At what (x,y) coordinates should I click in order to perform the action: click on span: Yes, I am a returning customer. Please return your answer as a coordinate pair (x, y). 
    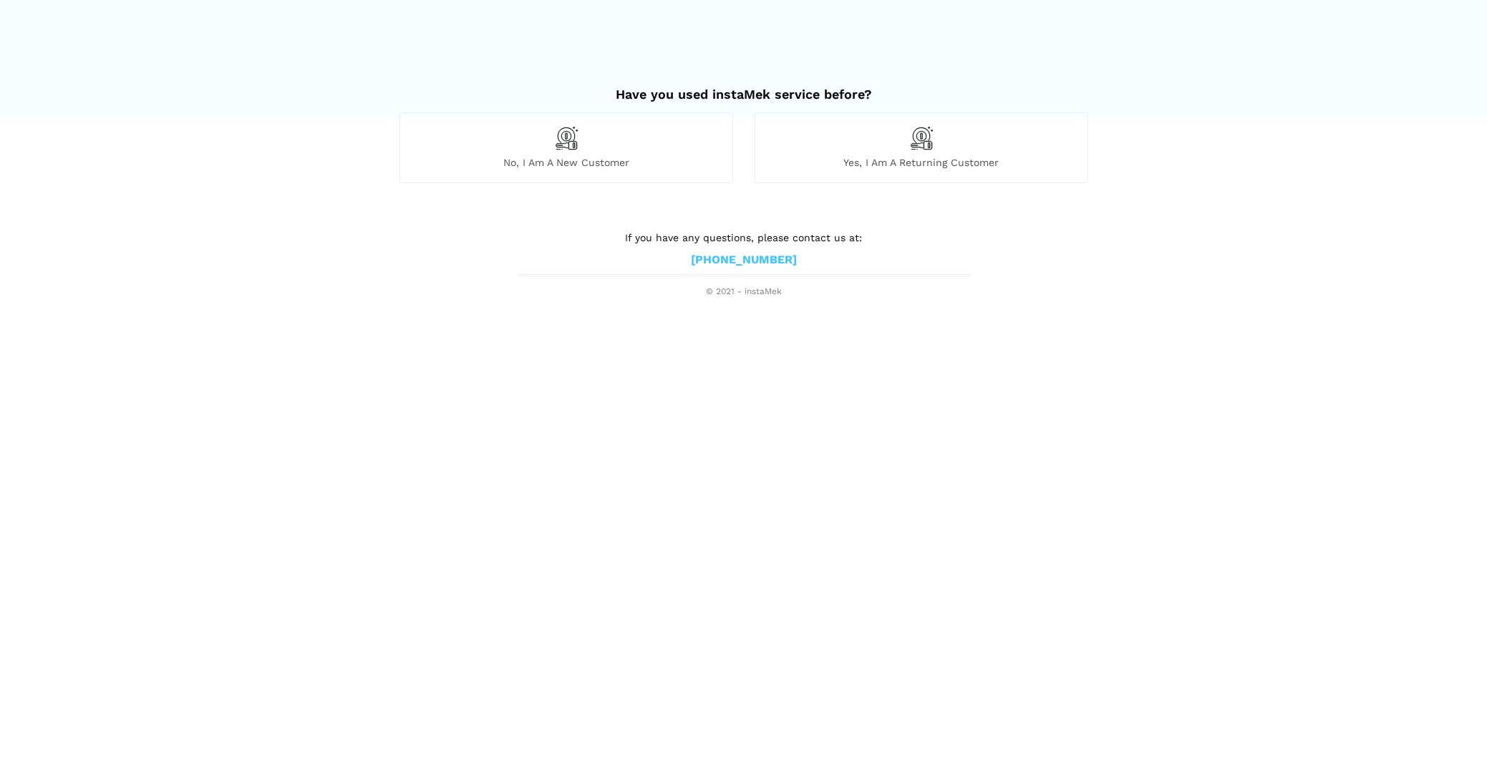
    Looking at the image, I should click on (922, 163).